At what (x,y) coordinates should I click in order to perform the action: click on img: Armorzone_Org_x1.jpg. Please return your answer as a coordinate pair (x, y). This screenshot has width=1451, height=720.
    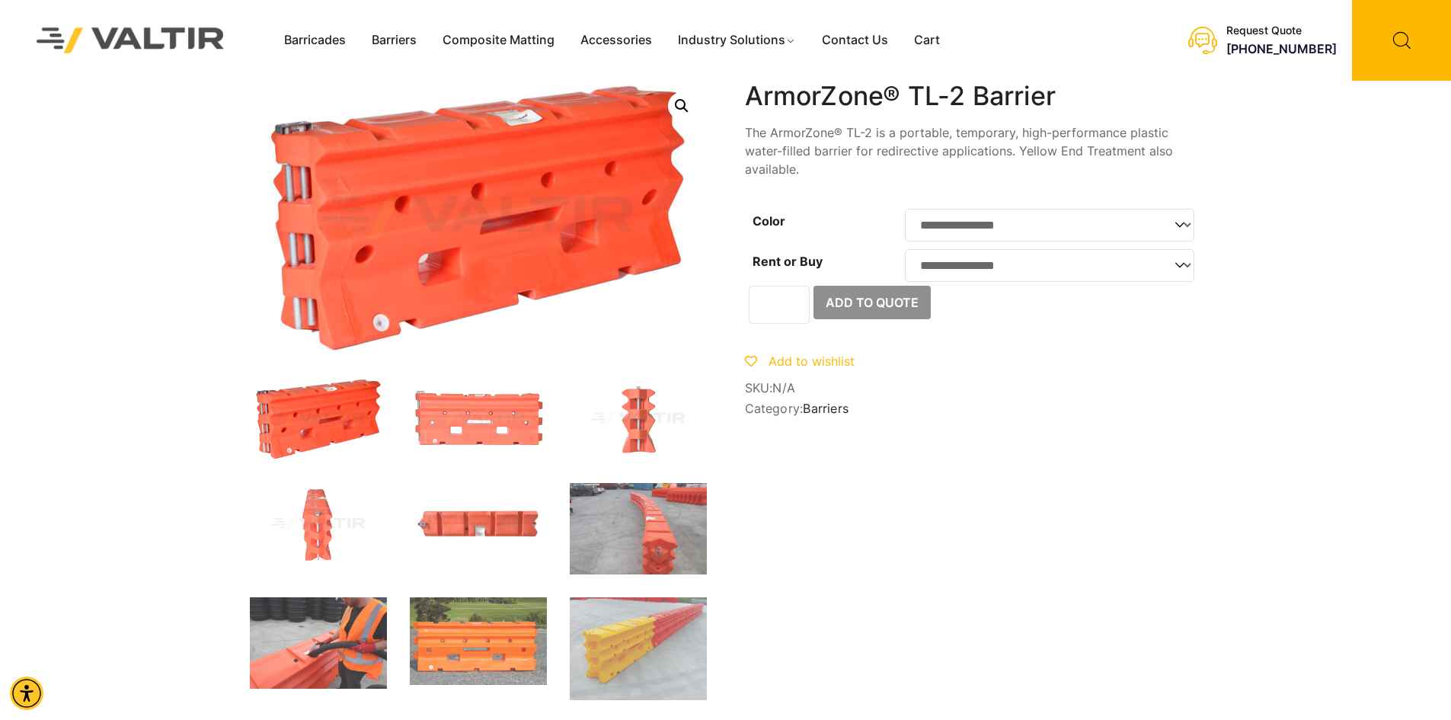
    Looking at the image, I should click on (318, 524).